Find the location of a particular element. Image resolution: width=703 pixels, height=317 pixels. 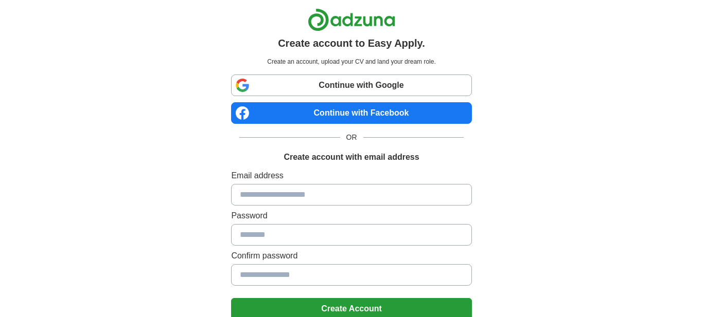

a: Continue with Facebook is located at coordinates (351, 113).